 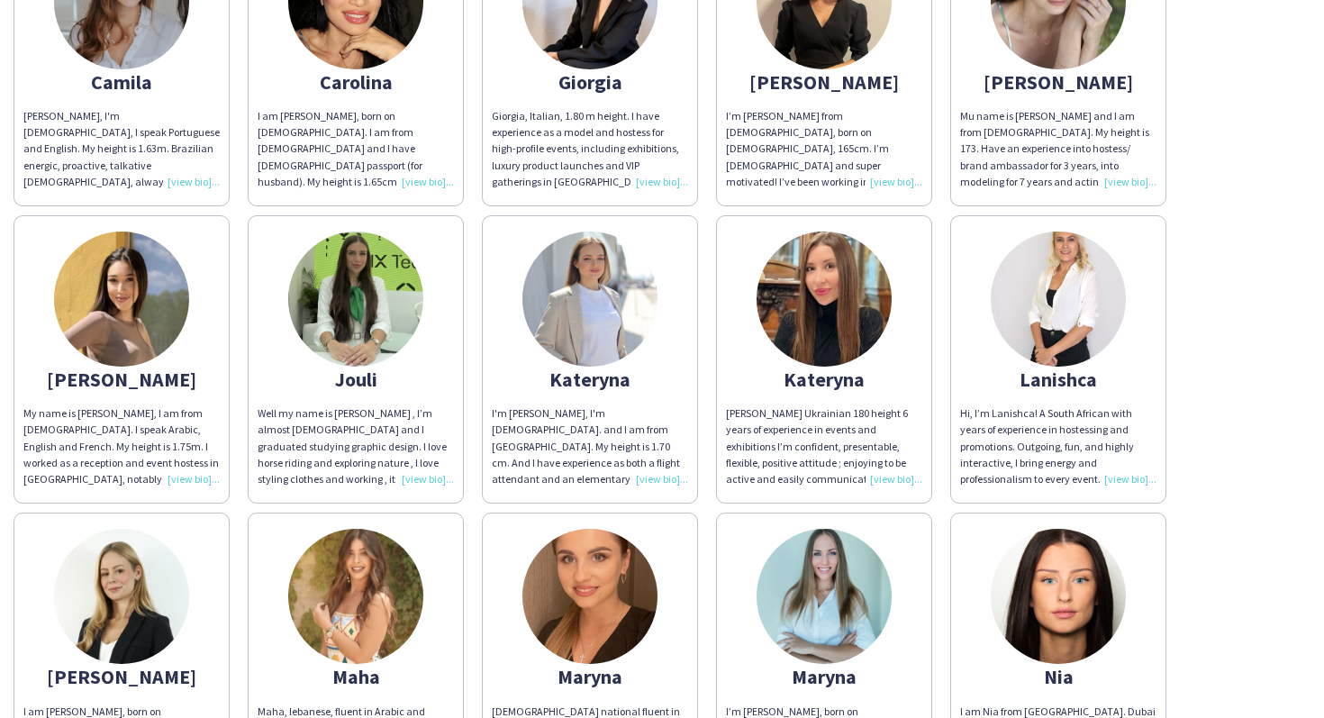 What do you see at coordinates (1058, 299) in the screenshot?
I see `img: thumb-67b60a47b7025.jpeg` at bounding box center [1058, 299].